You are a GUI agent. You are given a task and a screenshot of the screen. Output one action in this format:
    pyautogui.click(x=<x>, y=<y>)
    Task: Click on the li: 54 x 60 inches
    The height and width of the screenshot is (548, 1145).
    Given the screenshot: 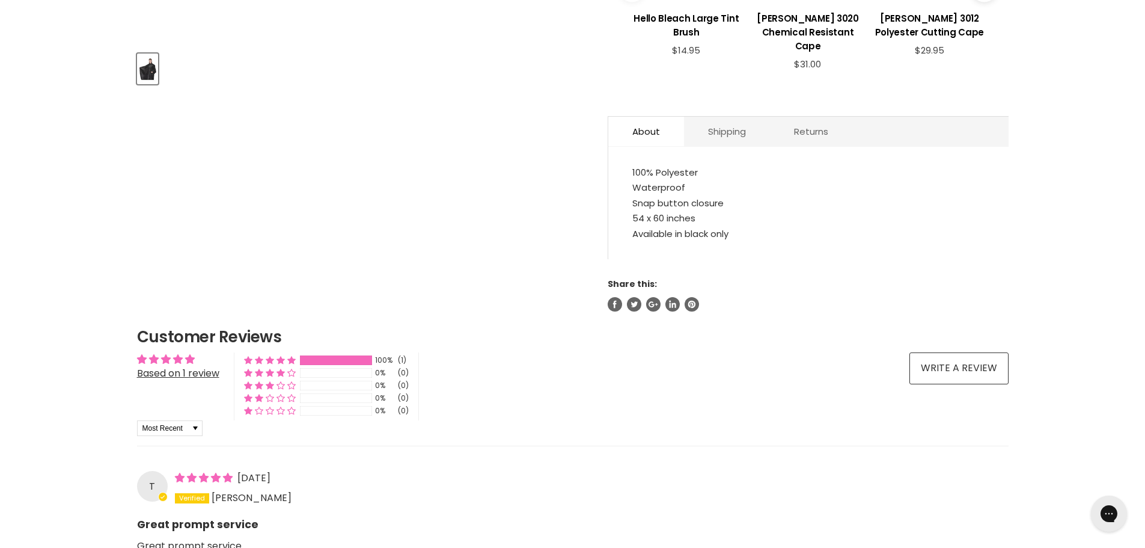 What is the action you would take?
    pyautogui.click(x=808, y=218)
    